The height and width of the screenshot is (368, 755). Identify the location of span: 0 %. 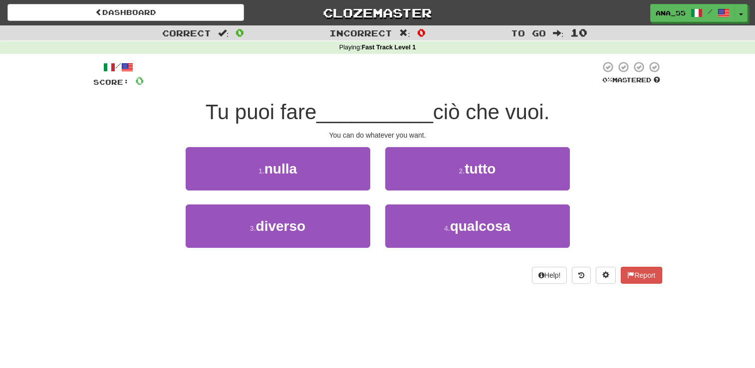
(607, 80).